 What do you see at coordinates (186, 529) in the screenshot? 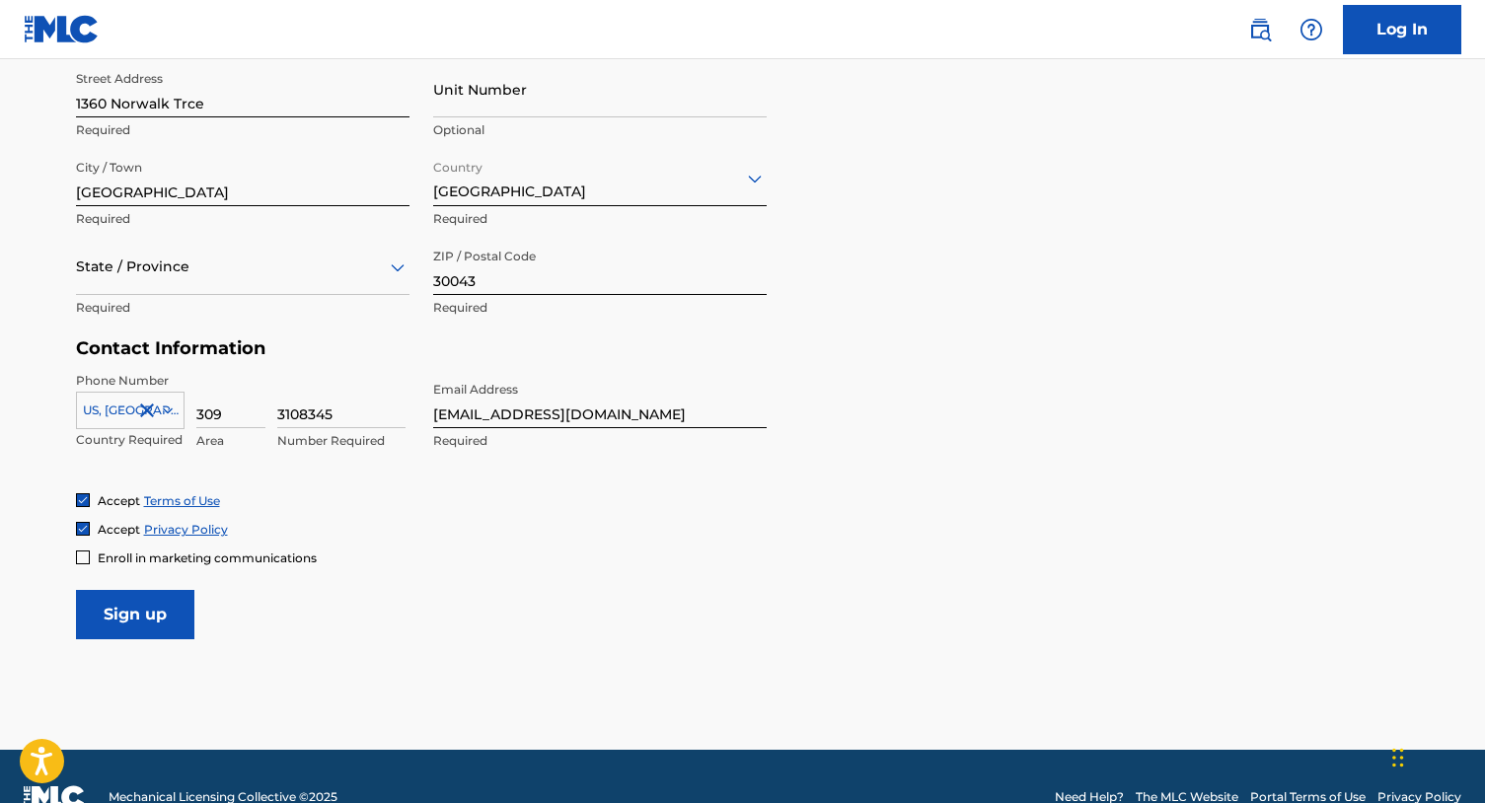
I see `a: Privacy Policy` at bounding box center [186, 529].